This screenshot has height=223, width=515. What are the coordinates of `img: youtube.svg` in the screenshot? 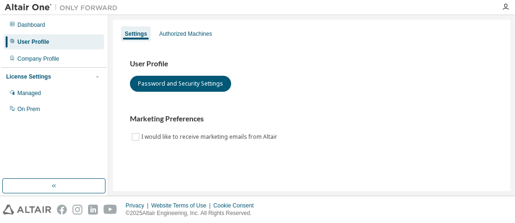 It's located at (110, 210).